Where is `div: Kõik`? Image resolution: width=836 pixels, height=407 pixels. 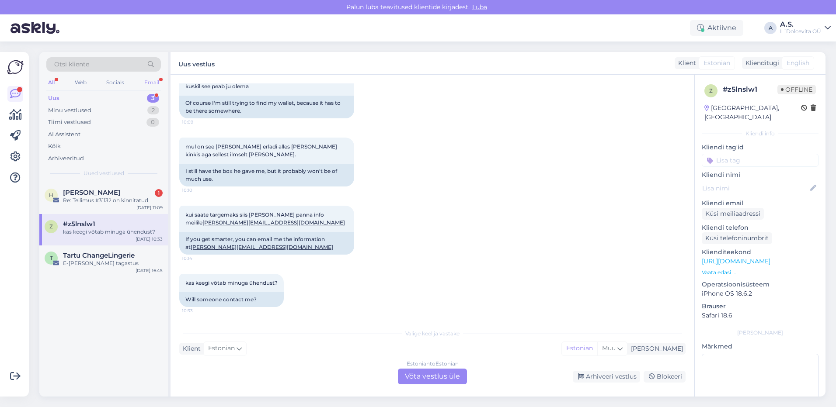
div: Kõik is located at coordinates (54, 146).